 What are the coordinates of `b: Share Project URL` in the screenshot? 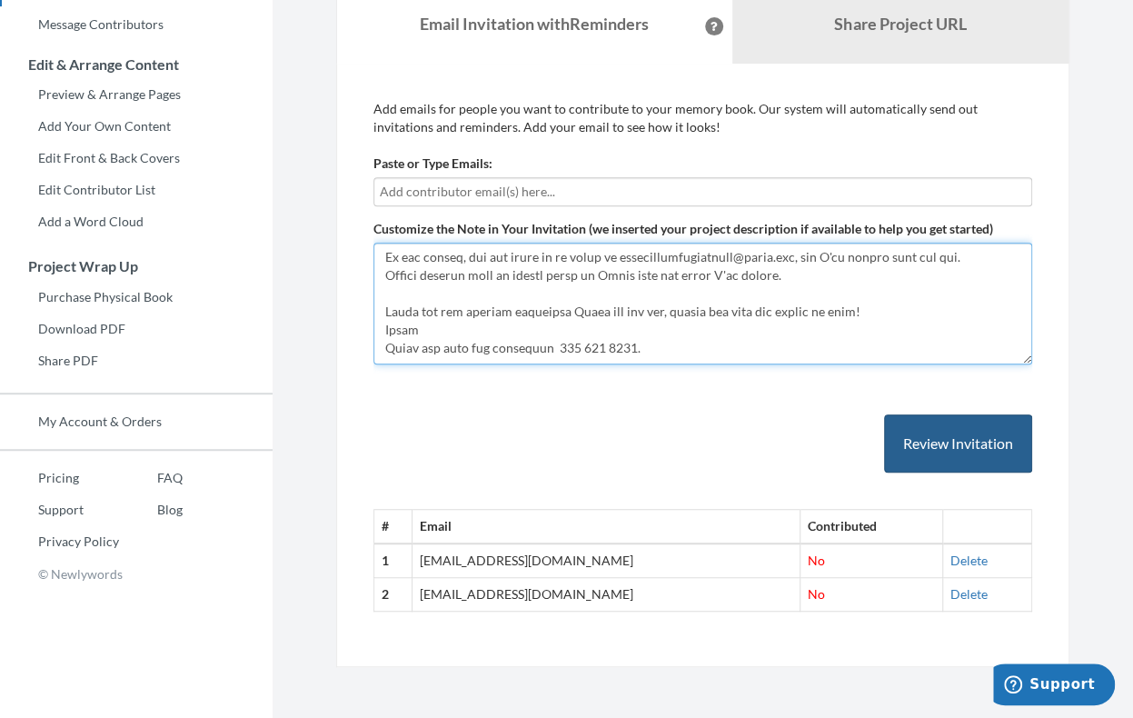 It's located at (899, 24).